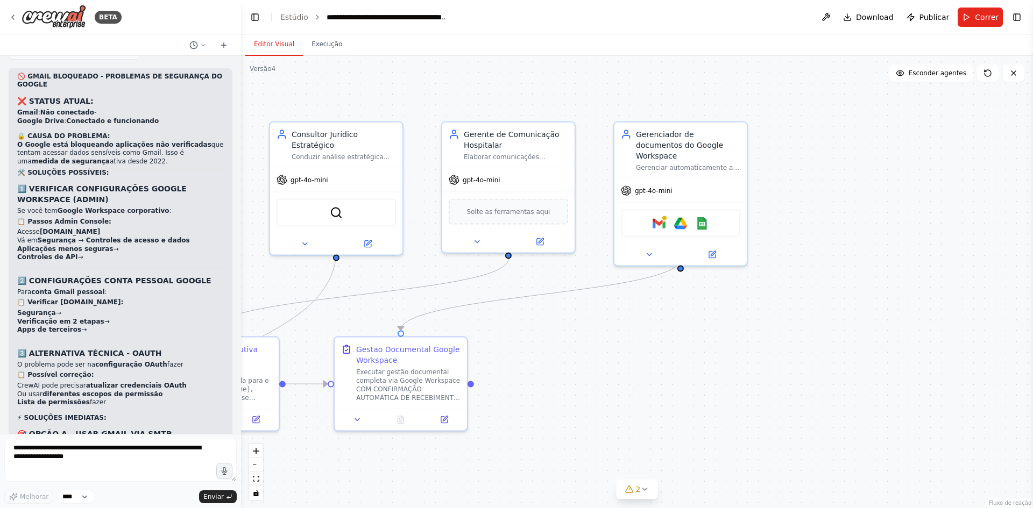  Describe the element at coordinates (260, 69) in the screenshot. I see `font: Versão` at that location.